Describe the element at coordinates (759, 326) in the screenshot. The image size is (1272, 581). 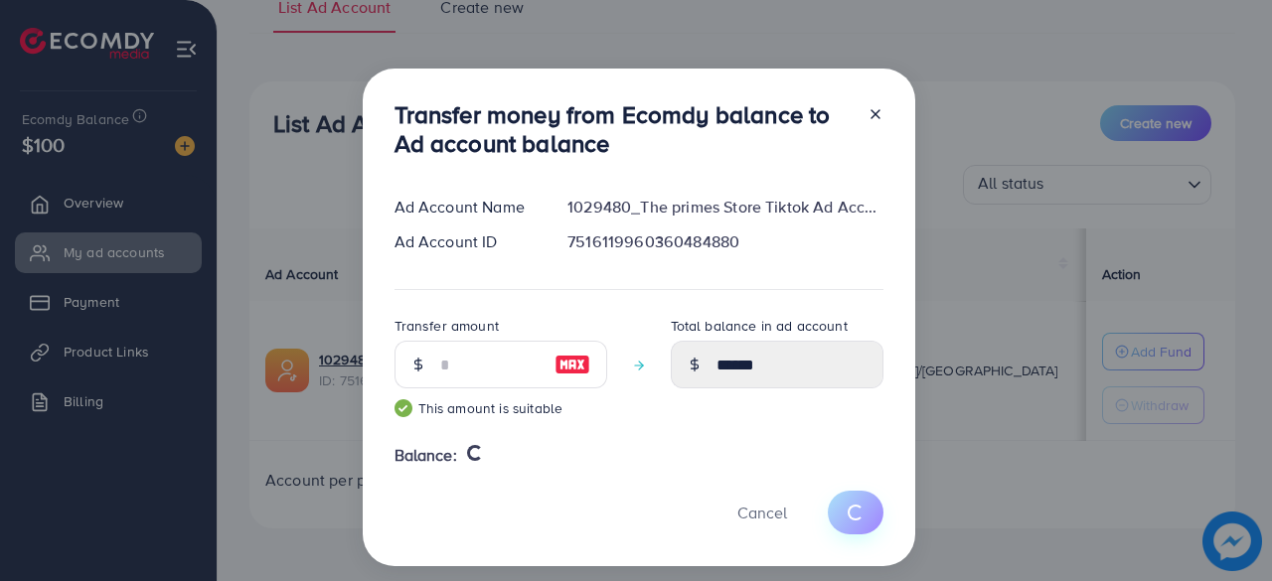
I see `label: Total balance in ad account` at that location.